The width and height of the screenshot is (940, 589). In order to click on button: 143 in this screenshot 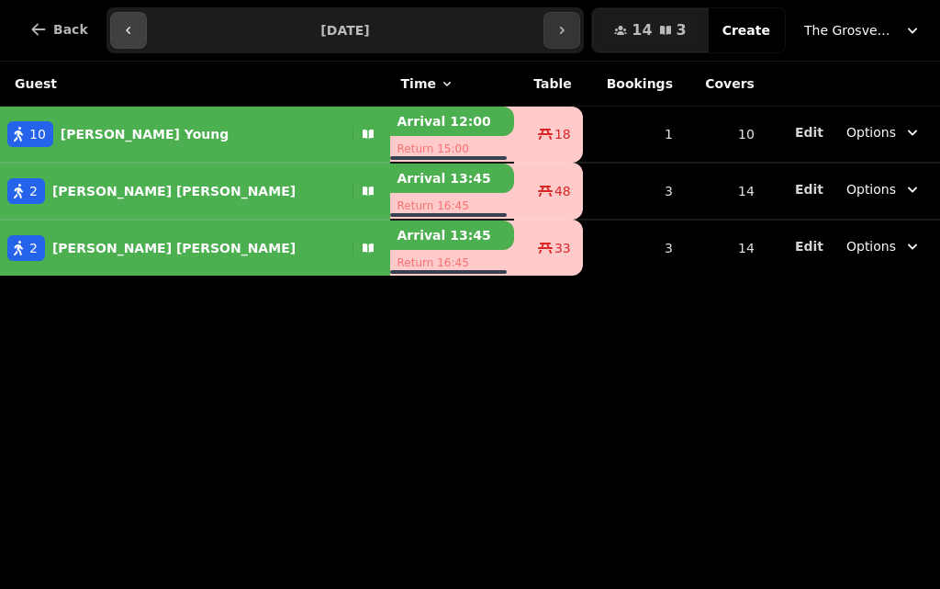, I will do `click(650, 30)`.